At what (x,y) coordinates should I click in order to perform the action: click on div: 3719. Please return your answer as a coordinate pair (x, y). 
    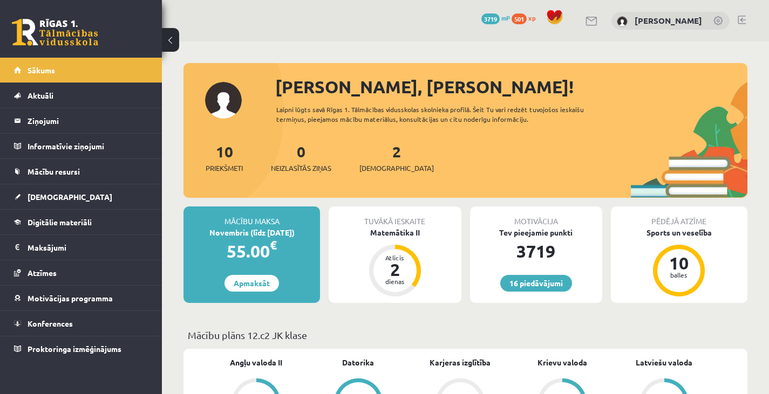
    Looking at the image, I should click on (536, 251).